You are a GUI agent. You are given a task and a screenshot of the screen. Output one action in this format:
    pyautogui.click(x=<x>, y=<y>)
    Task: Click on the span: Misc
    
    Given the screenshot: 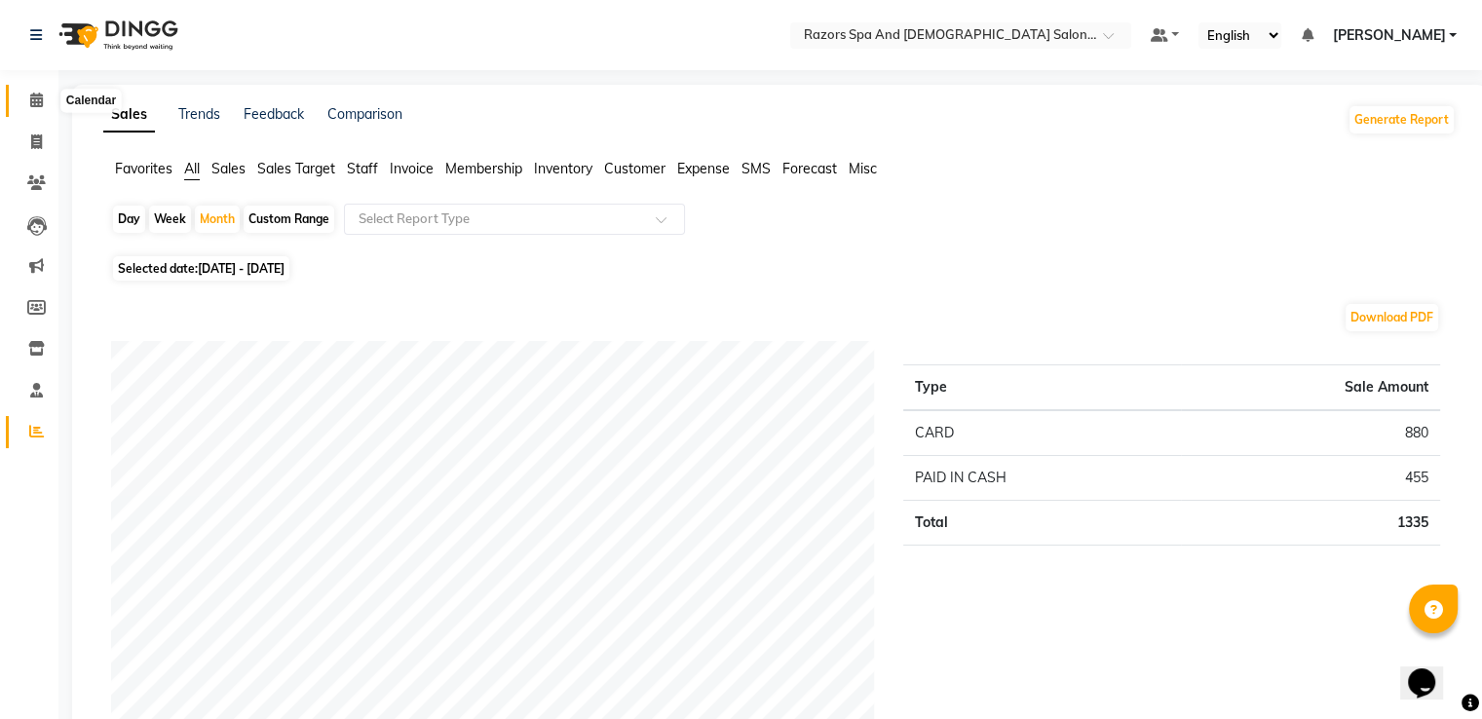 What is the action you would take?
    pyautogui.click(x=862, y=169)
    